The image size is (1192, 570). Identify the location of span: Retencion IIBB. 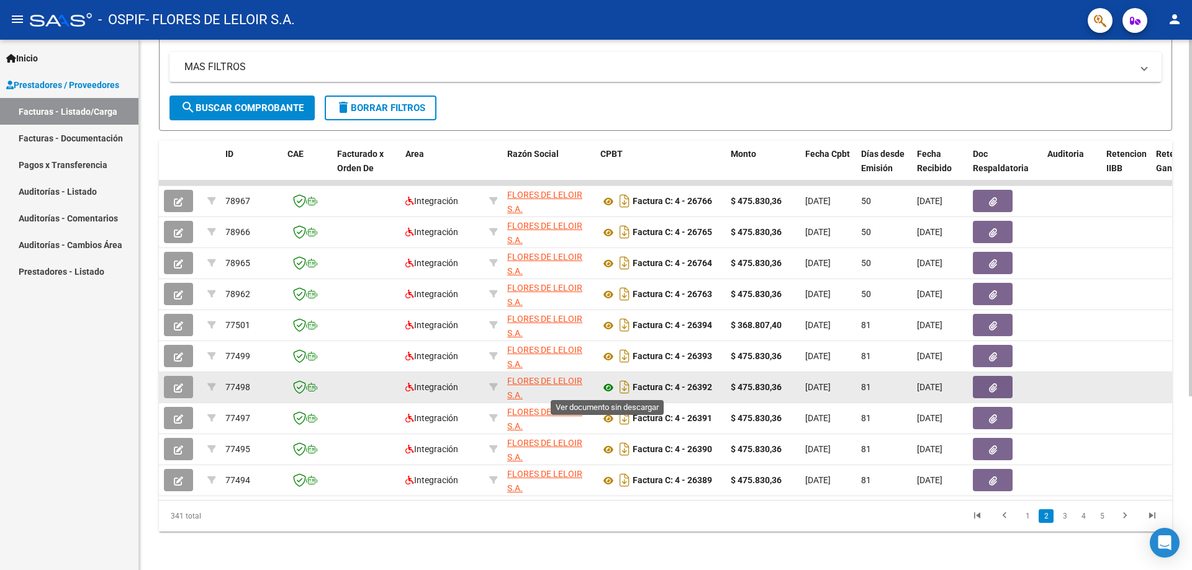
(1126, 161).